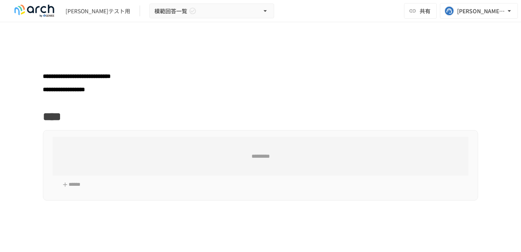 The height and width of the screenshot is (252, 521). I want to click on span: 模範回答一覧, so click(171, 11).